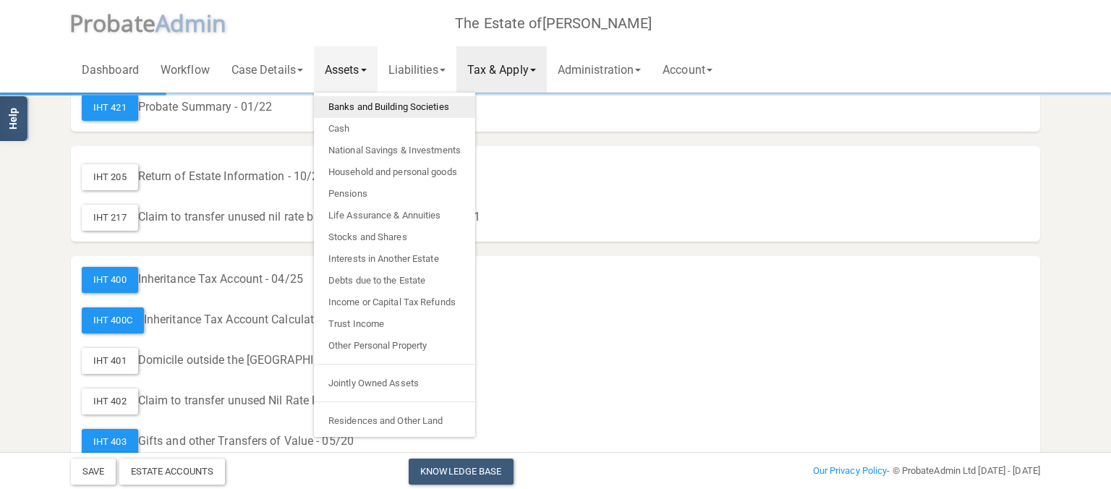  What do you see at coordinates (191, 22) in the screenshot?
I see `span: A` at bounding box center [191, 22].